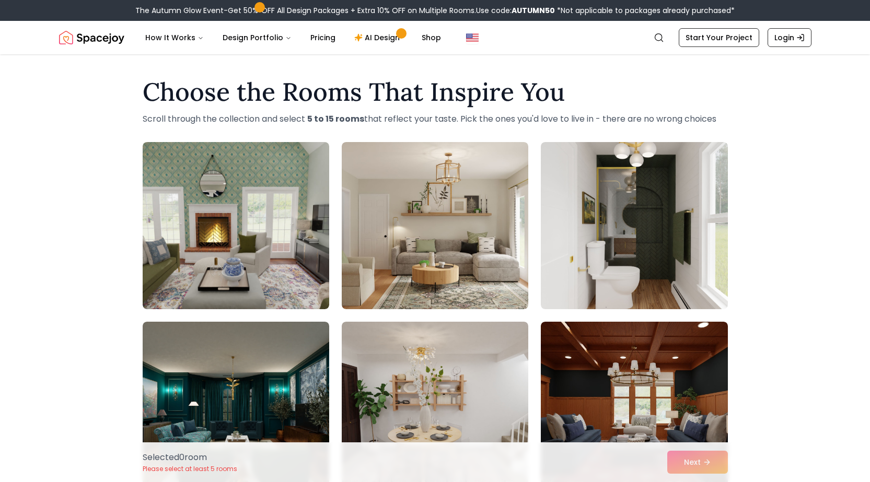 Image resolution: width=870 pixels, height=482 pixels. Describe the element at coordinates (91, 38) in the screenshot. I see `a: Spacejoy` at that location.